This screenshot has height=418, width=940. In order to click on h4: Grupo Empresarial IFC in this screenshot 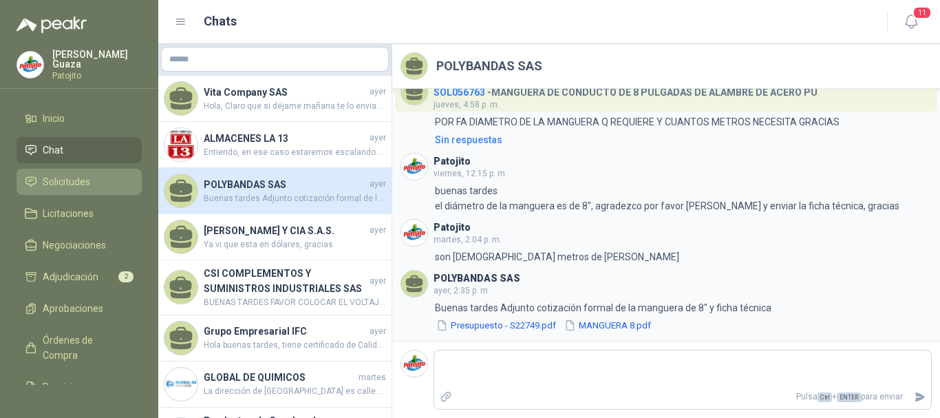, I will do `click(285, 331)`.